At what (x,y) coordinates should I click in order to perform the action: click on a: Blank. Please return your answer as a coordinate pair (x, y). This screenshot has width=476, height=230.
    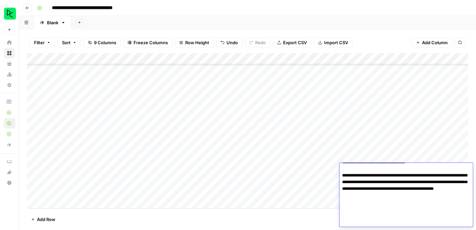
    Looking at the image, I should click on (53, 23).